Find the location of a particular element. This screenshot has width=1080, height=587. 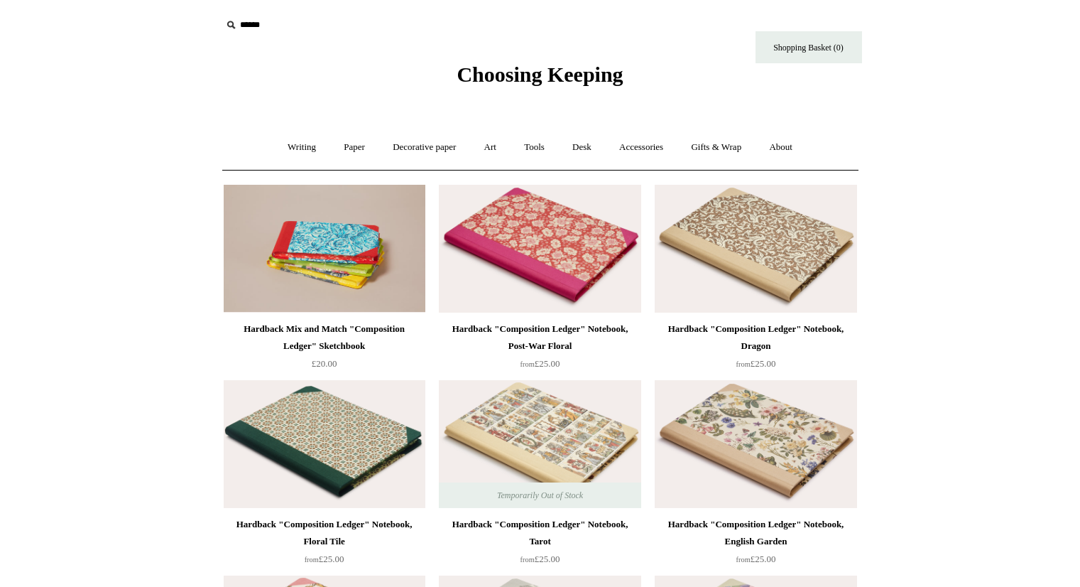

a: Hardback Mix and Match "Composition Ledger" Sketchbook £20.00 is located at coordinates (325, 349).